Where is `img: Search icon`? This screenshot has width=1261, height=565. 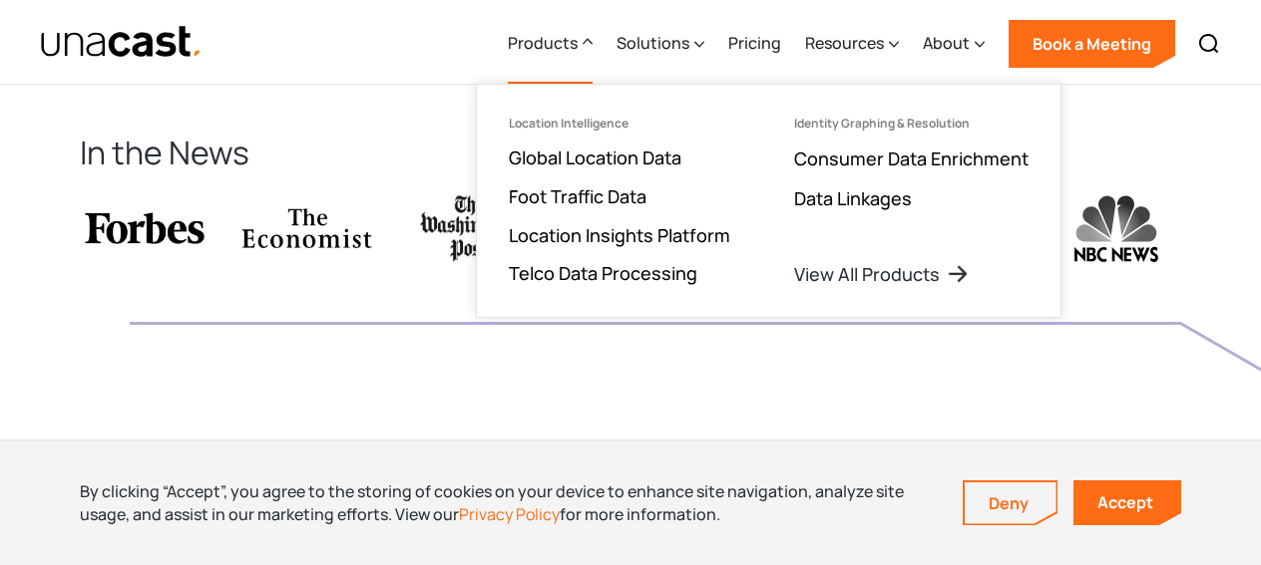 img: Search icon is located at coordinates (1209, 44).